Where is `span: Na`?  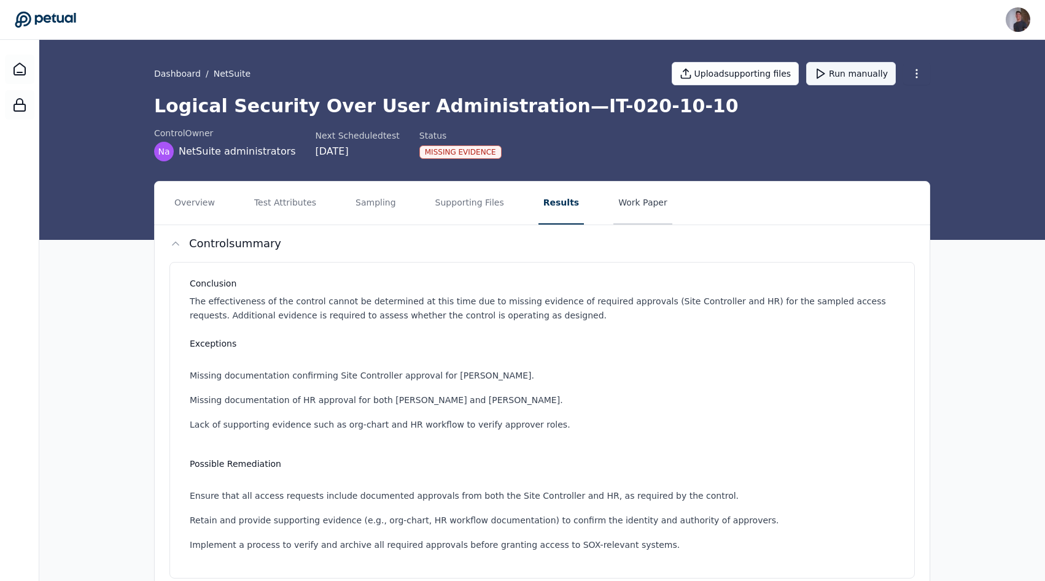
span: Na is located at coordinates (163, 152).